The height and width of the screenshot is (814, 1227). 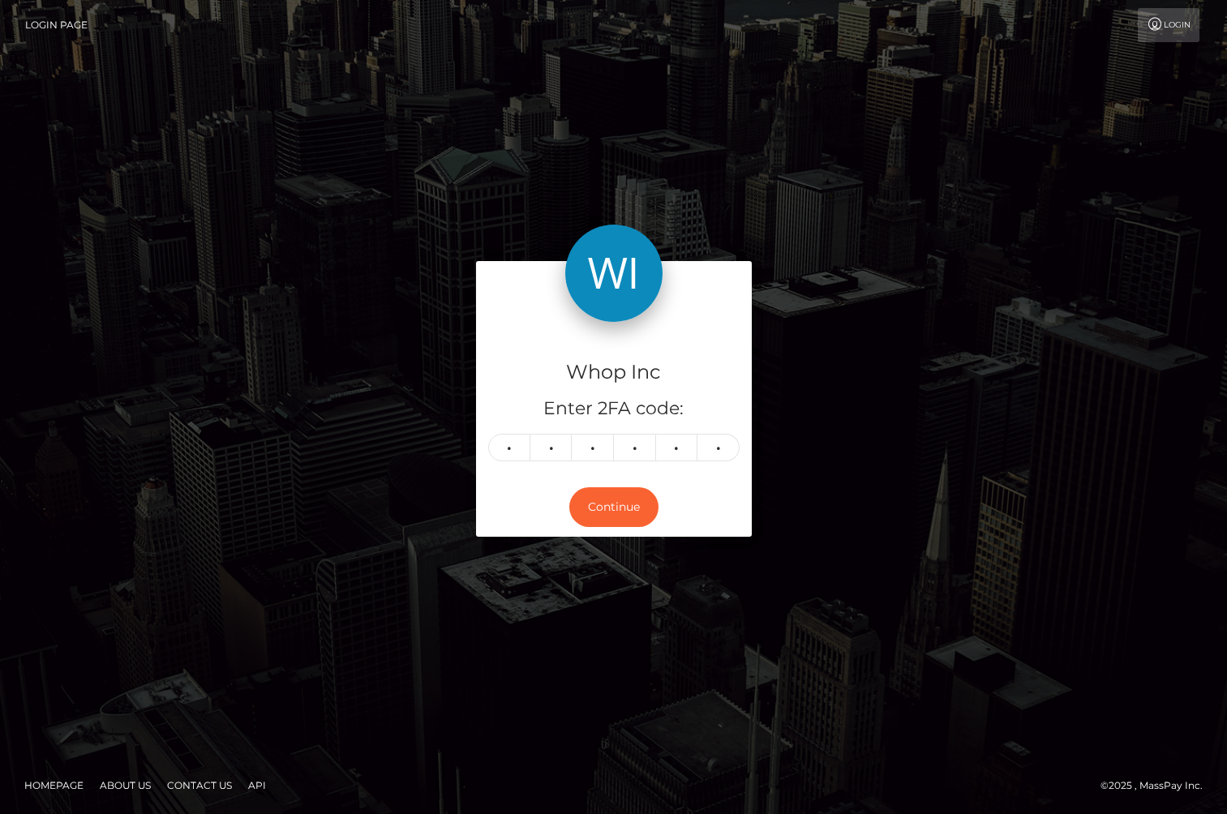 I want to click on h4: Whop Inc, so click(x=614, y=372).